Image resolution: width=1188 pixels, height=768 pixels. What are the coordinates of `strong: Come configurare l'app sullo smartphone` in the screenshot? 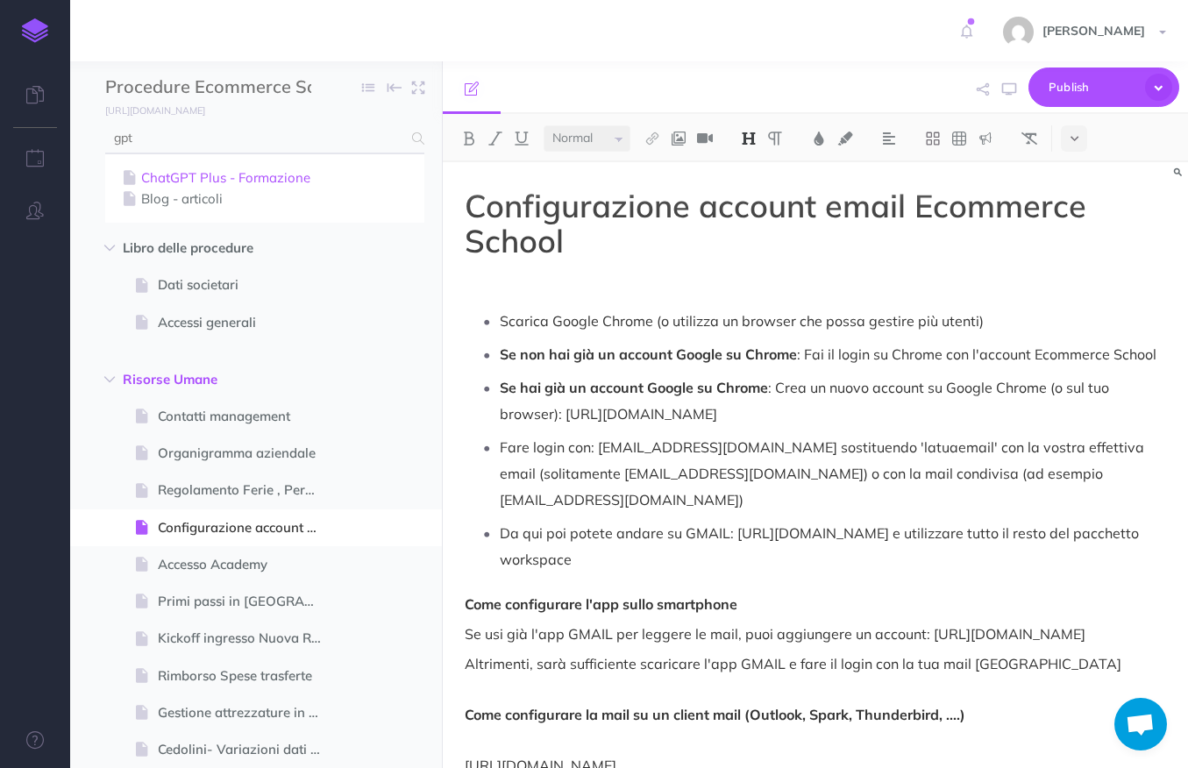 It's located at (601, 604).